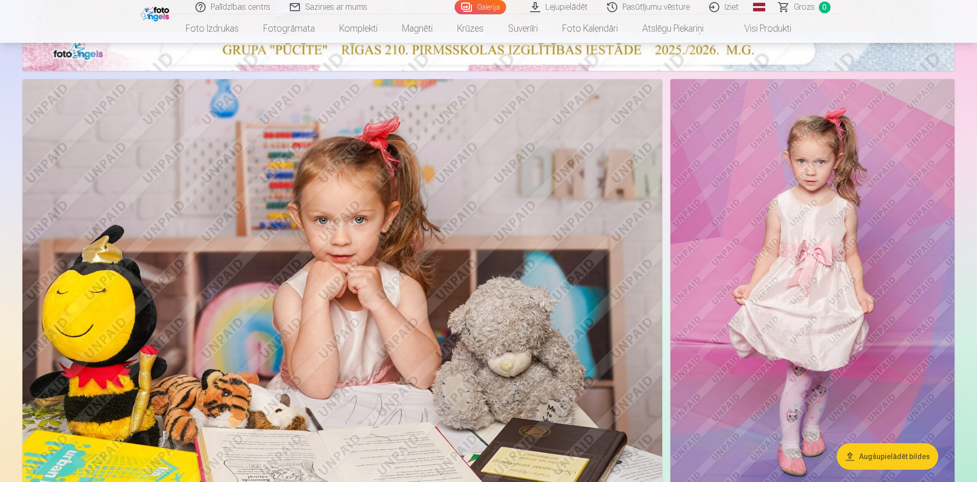 The image size is (977, 482). Describe the element at coordinates (212, 29) in the screenshot. I see `a: Foto izdrukas` at that location.